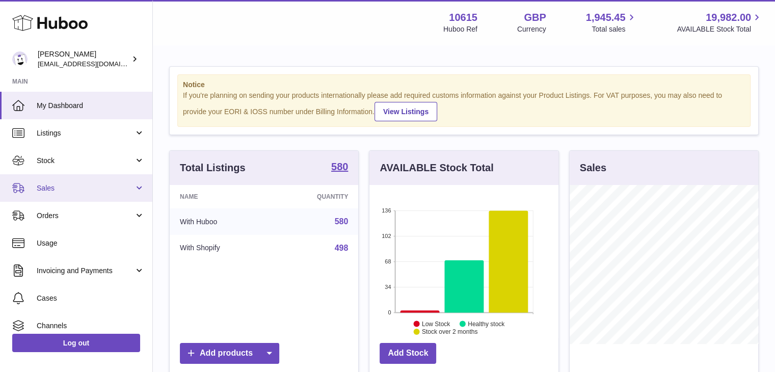 This screenshot has width=775, height=372. What do you see at coordinates (212, 168) in the screenshot?
I see `h3: Total Listings` at bounding box center [212, 168].